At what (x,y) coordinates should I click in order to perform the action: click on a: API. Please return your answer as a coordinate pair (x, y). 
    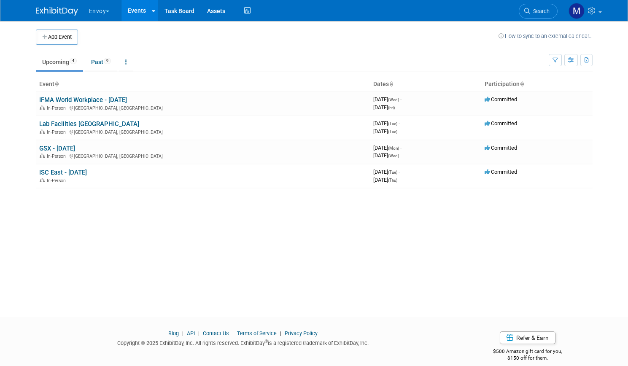
    Looking at the image, I should click on (191, 333).